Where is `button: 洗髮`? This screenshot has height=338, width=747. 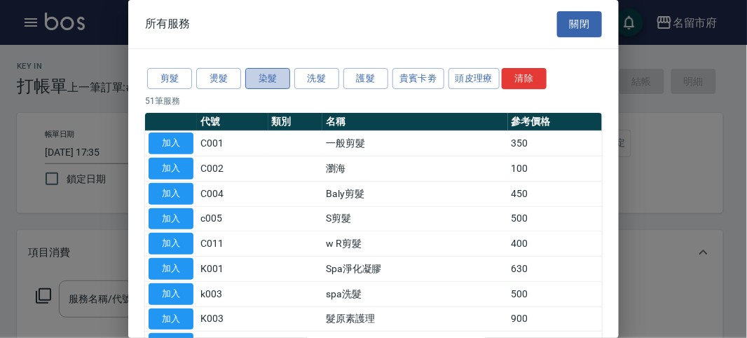 button: 洗髮 is located at coordinates (317, 78).